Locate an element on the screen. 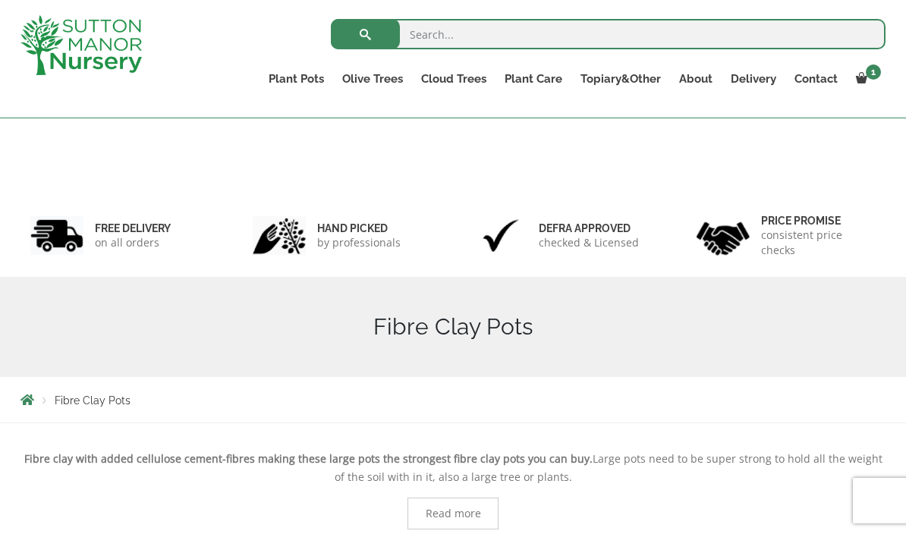 This screenshot has width=906, height=534. h6: Price promise is located at coordinates (819, 221).